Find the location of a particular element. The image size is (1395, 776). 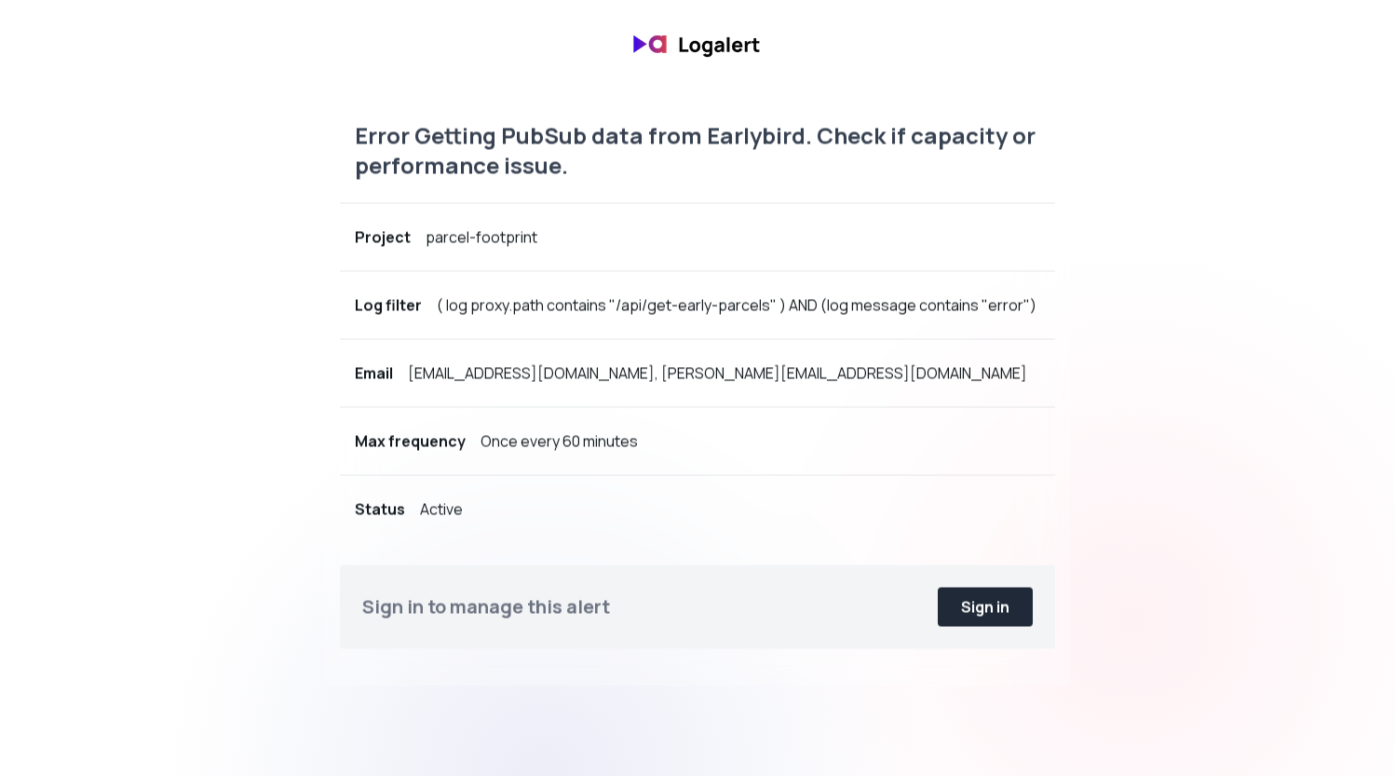

div: Max frequency is located at coordinates (410, 441).